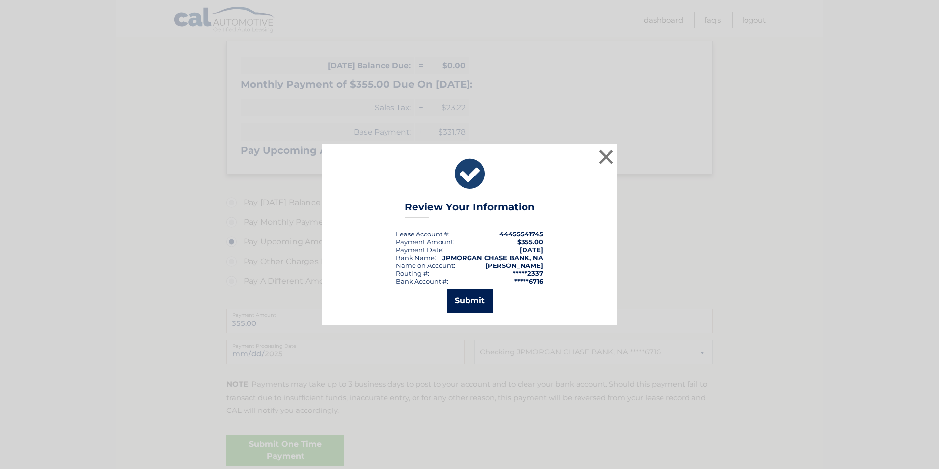  Describe the element at coordinates (530, 242) in the screenshot. I see `span: $355.00` at that location.